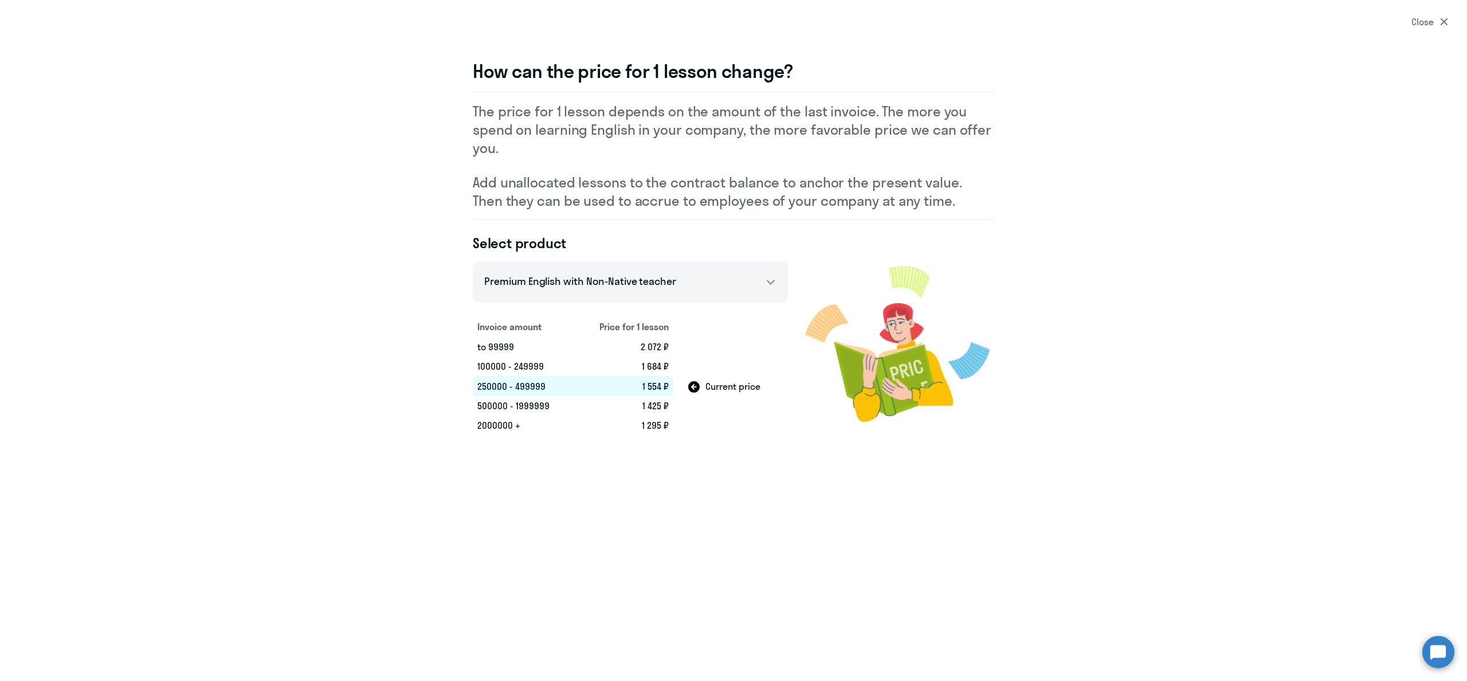 The height and width of the screenshot is (681, 1467). I want to click on div: Close, so click(1430, 22).